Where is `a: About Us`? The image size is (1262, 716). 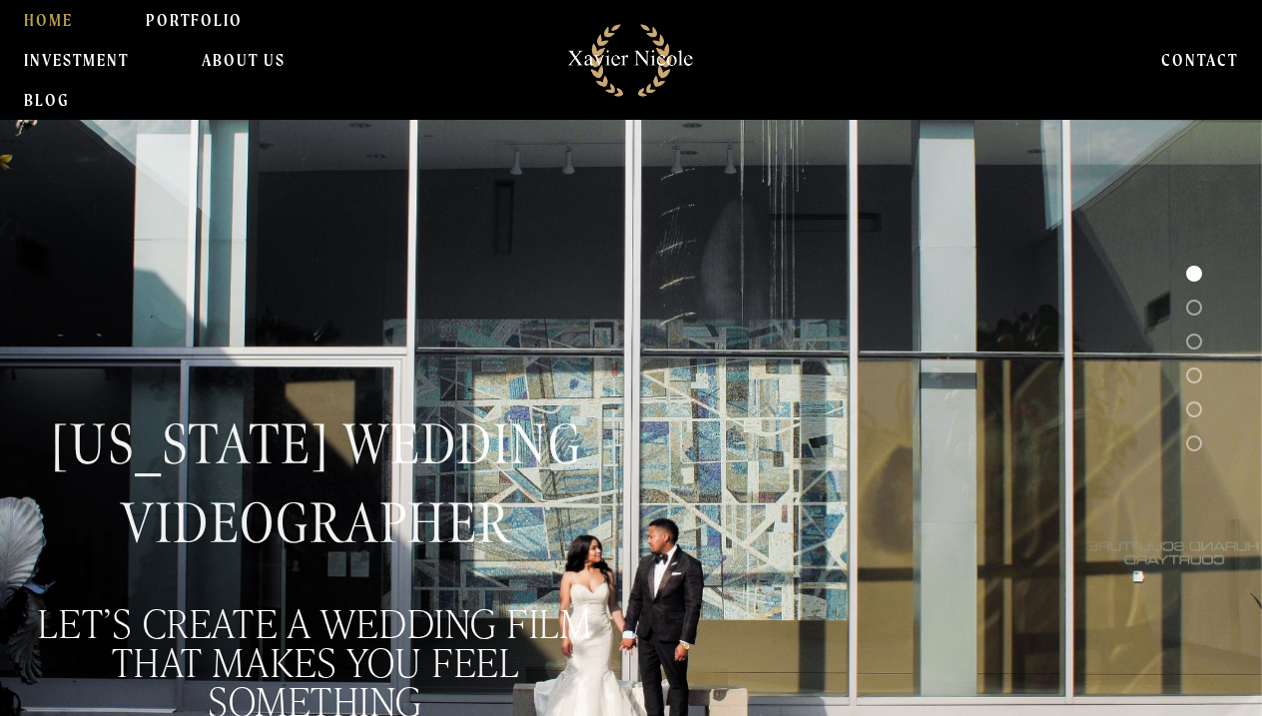 a: About Us is located at coordinates (244, 60).